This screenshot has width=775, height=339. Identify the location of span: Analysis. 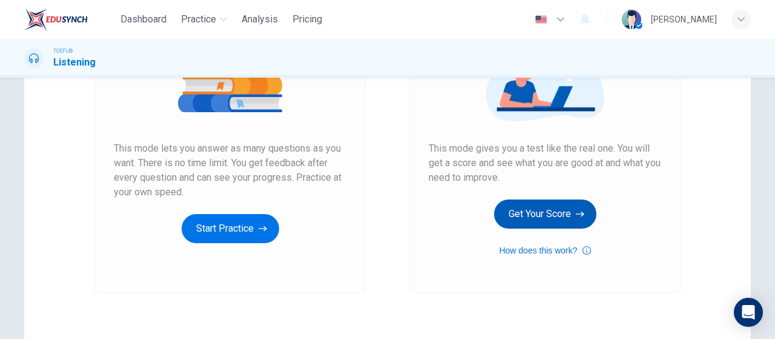
(260, 19).